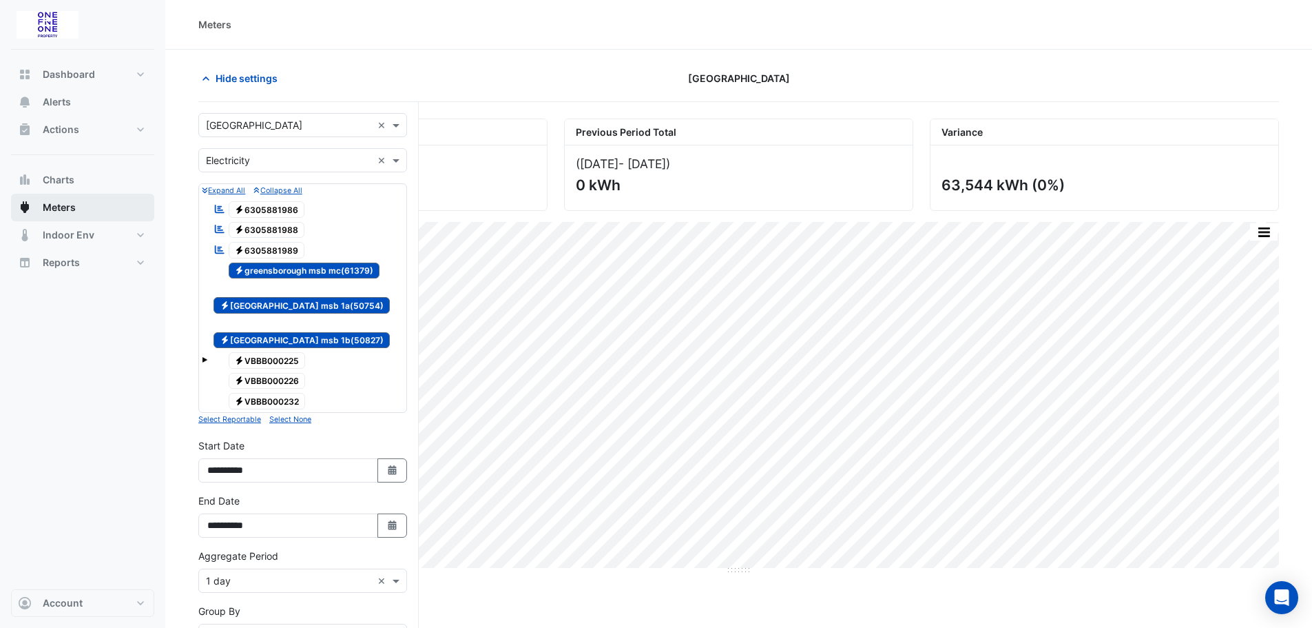  I want to click on button: Actions, so click(83, 130).